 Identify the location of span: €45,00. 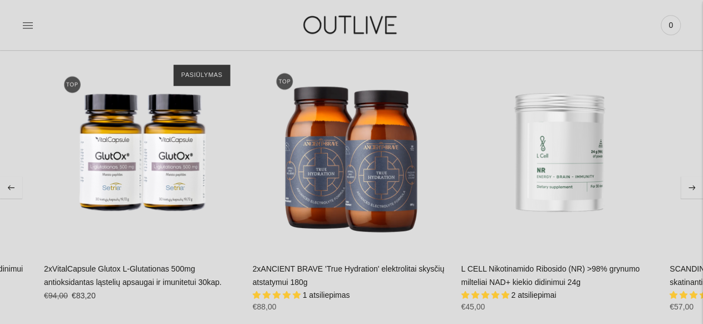
(473, 306).